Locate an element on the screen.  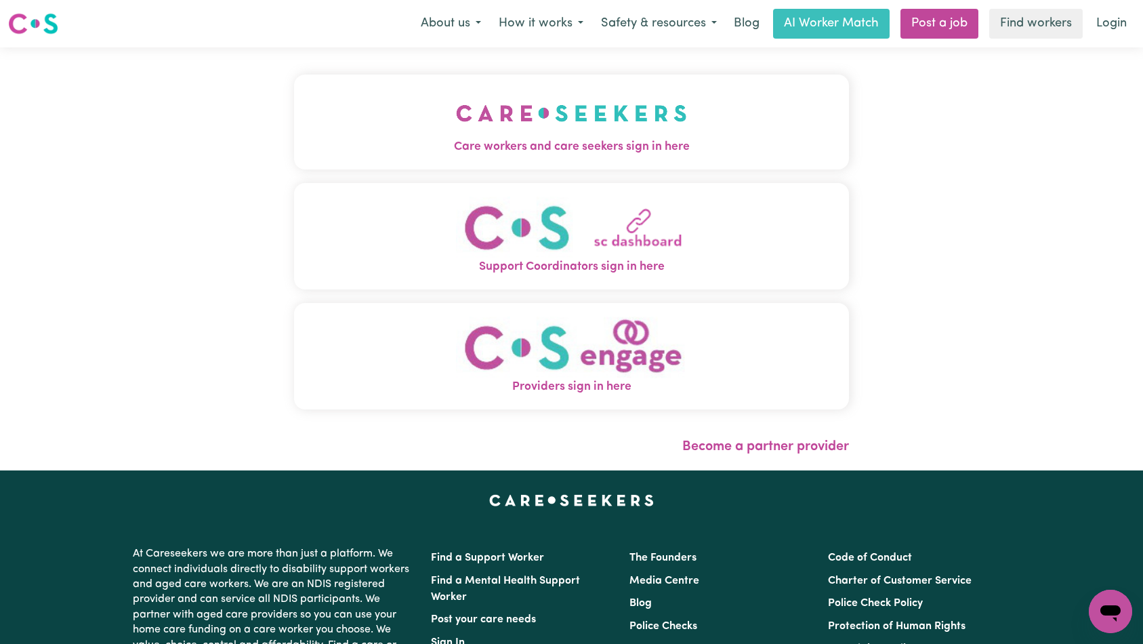
button: How it works is located at coordinates (541, 24).